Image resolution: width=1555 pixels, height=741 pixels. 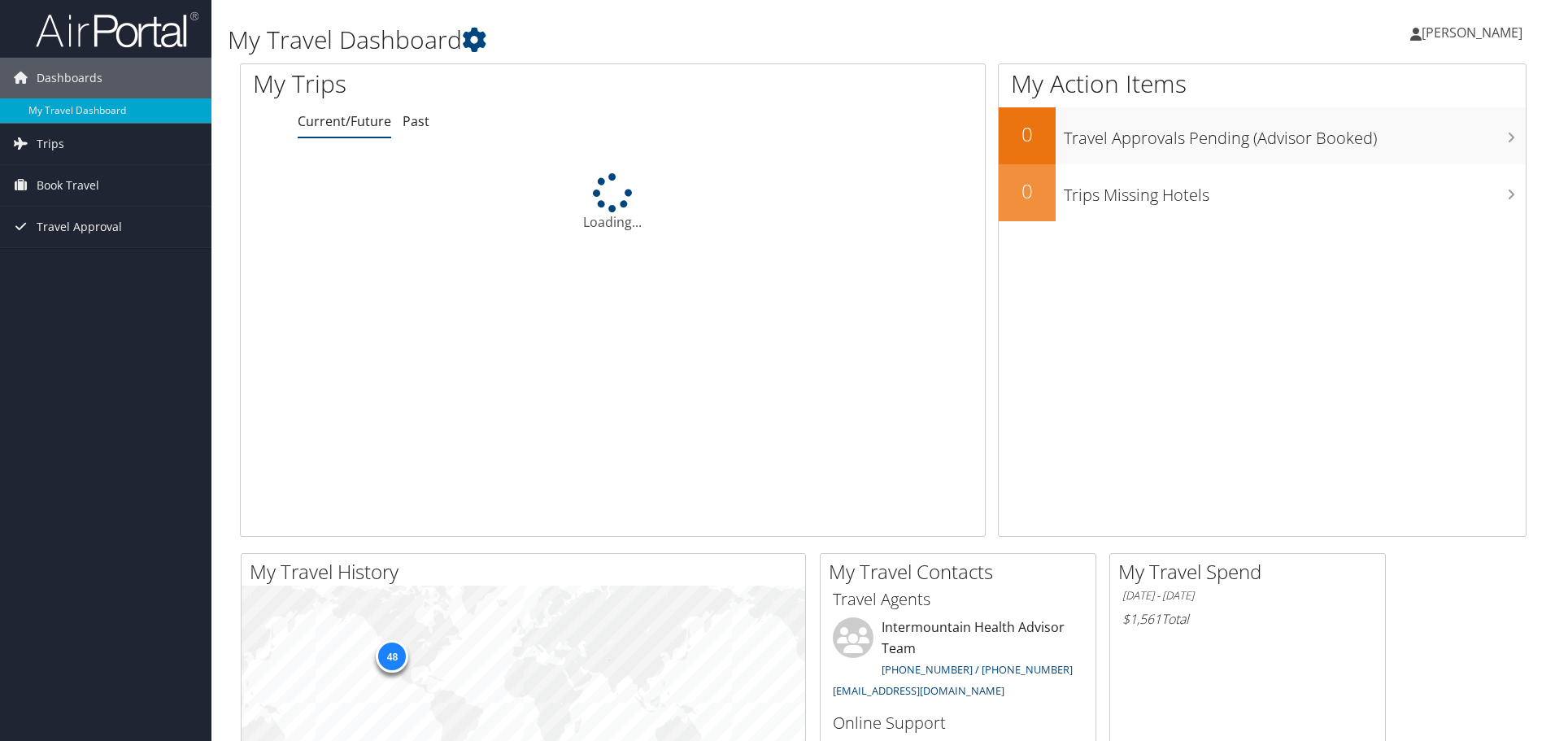 I want to click on h1: My Travel Dashboard, so click(x=664, y=40).